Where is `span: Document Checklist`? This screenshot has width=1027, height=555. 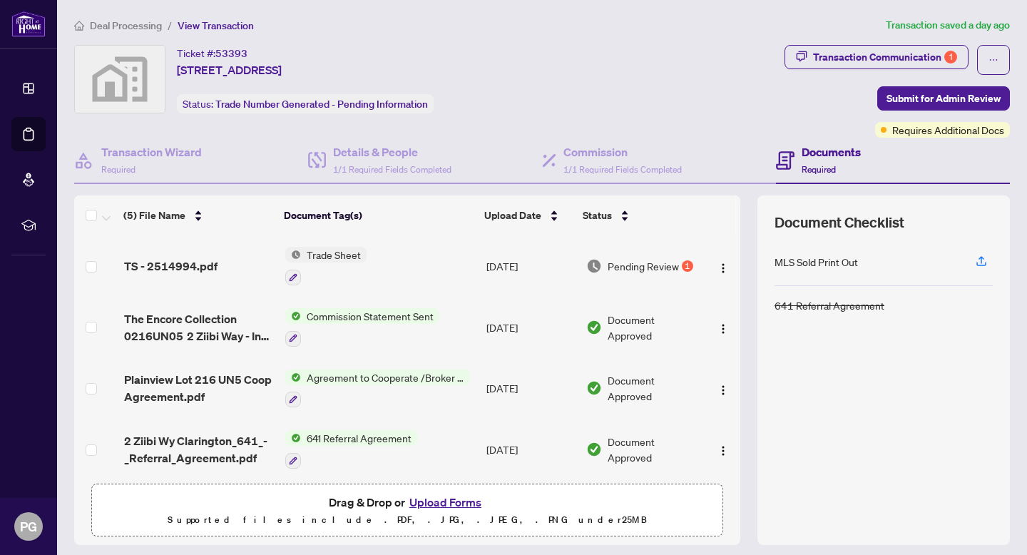 span: Document Checklist is located at coordinates (839, 223).